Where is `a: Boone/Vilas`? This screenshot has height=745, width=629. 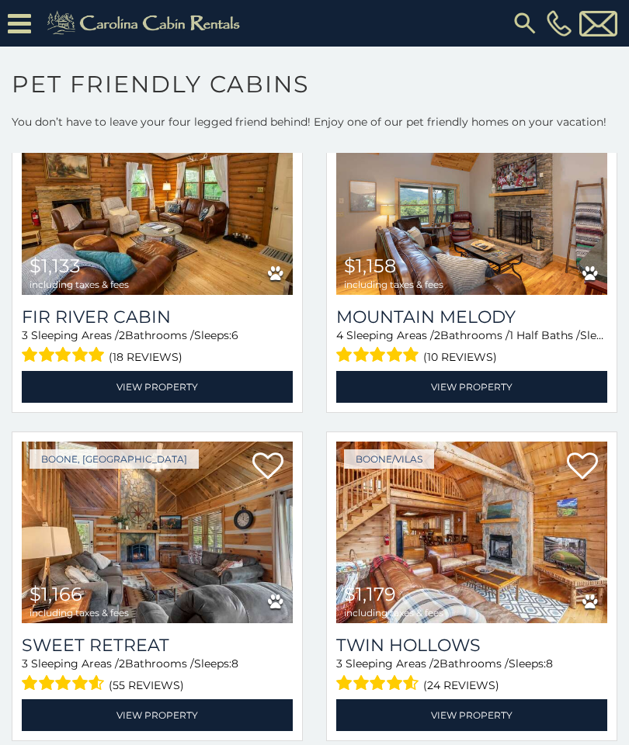
a: Boone/Vilas is located at coordinates (389, 459).